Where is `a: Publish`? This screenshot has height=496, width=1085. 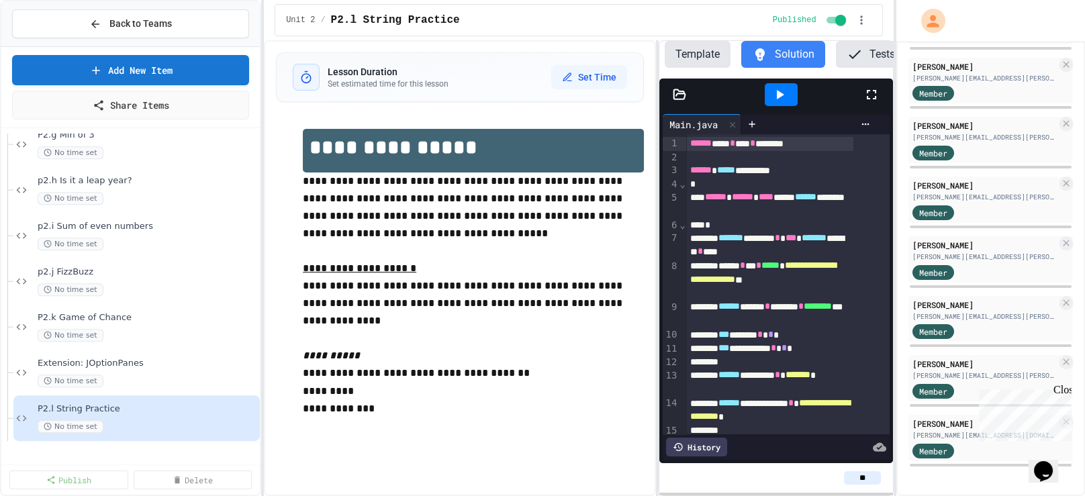
a: Publish is located at coordinates (68, 480).